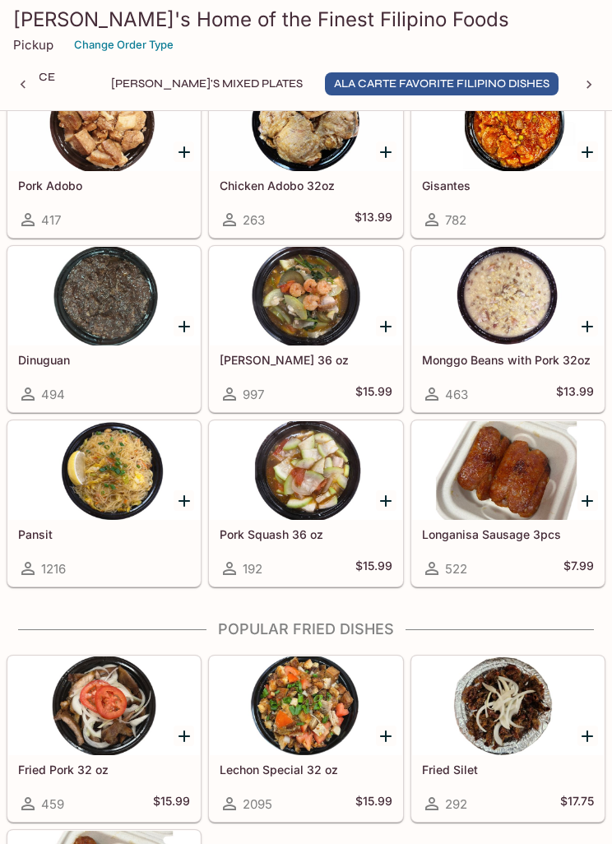 This screenshot has height=844, width=612. I want to click on button: Add Chicken Adobo 32oz, so click(386, 151).